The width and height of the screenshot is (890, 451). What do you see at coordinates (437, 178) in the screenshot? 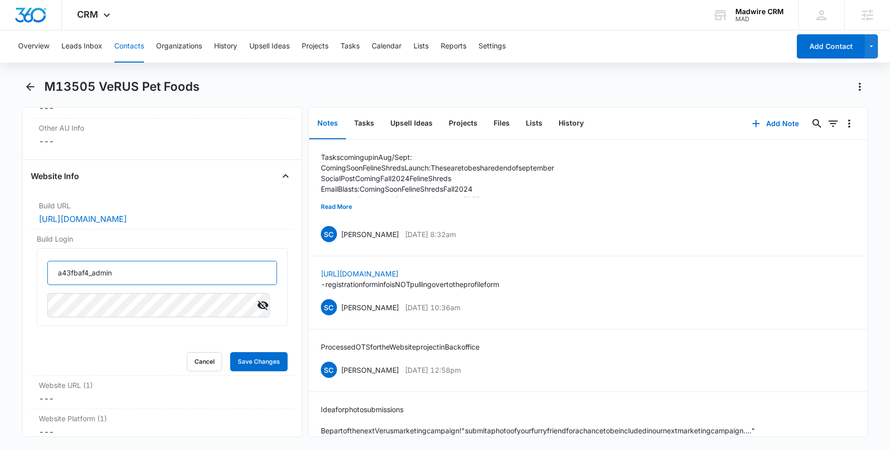
I see `p: Social Post Coming Fall 2024 Feline Shreds` at bounding box center [437, 178].